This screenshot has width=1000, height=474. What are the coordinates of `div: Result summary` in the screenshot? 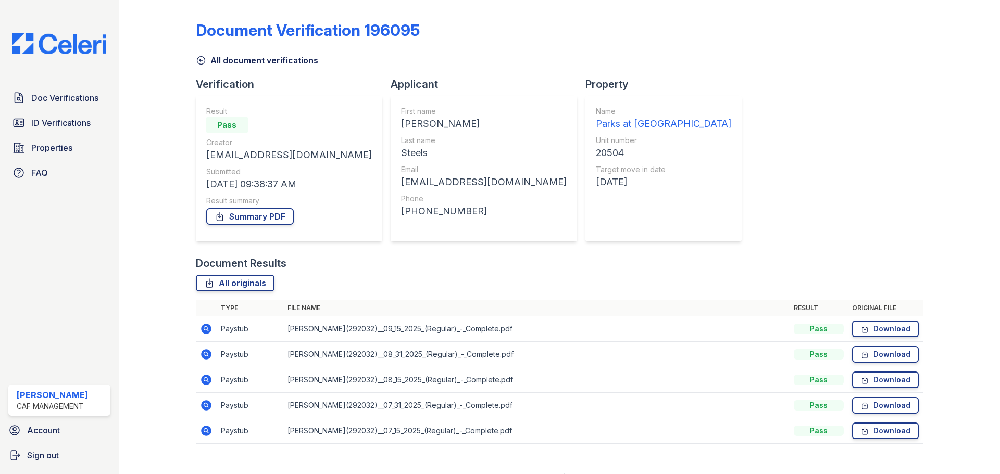 It's located at (289, 201).